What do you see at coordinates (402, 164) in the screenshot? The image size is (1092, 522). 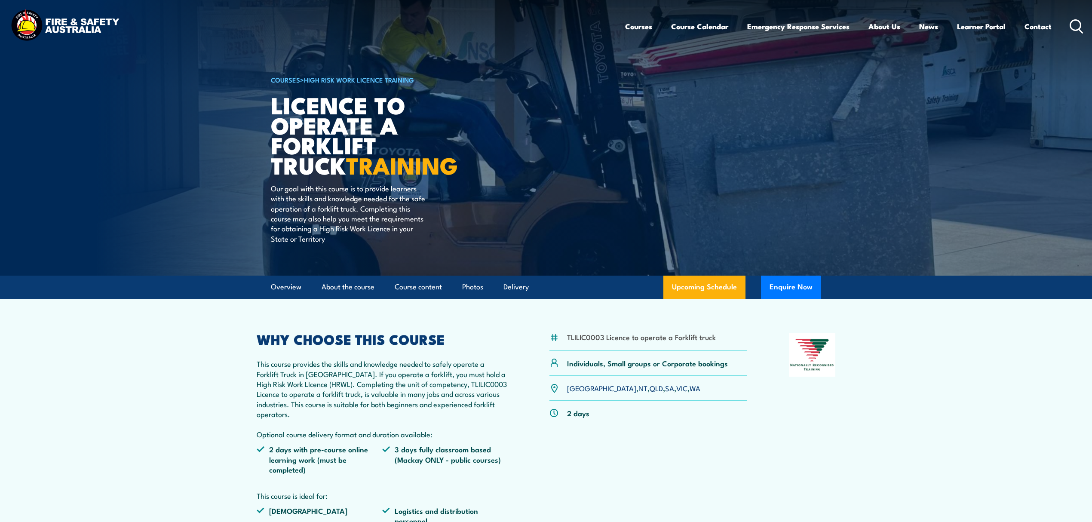 I see `strong: TRAINING` at bounding box center [402, 164].